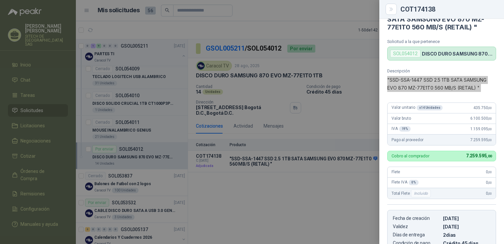 This screenshot has width=504, height=244. Describe the element at coordinates (417, 108) in the screenshot. I see `span: Valor unitario` at that location.